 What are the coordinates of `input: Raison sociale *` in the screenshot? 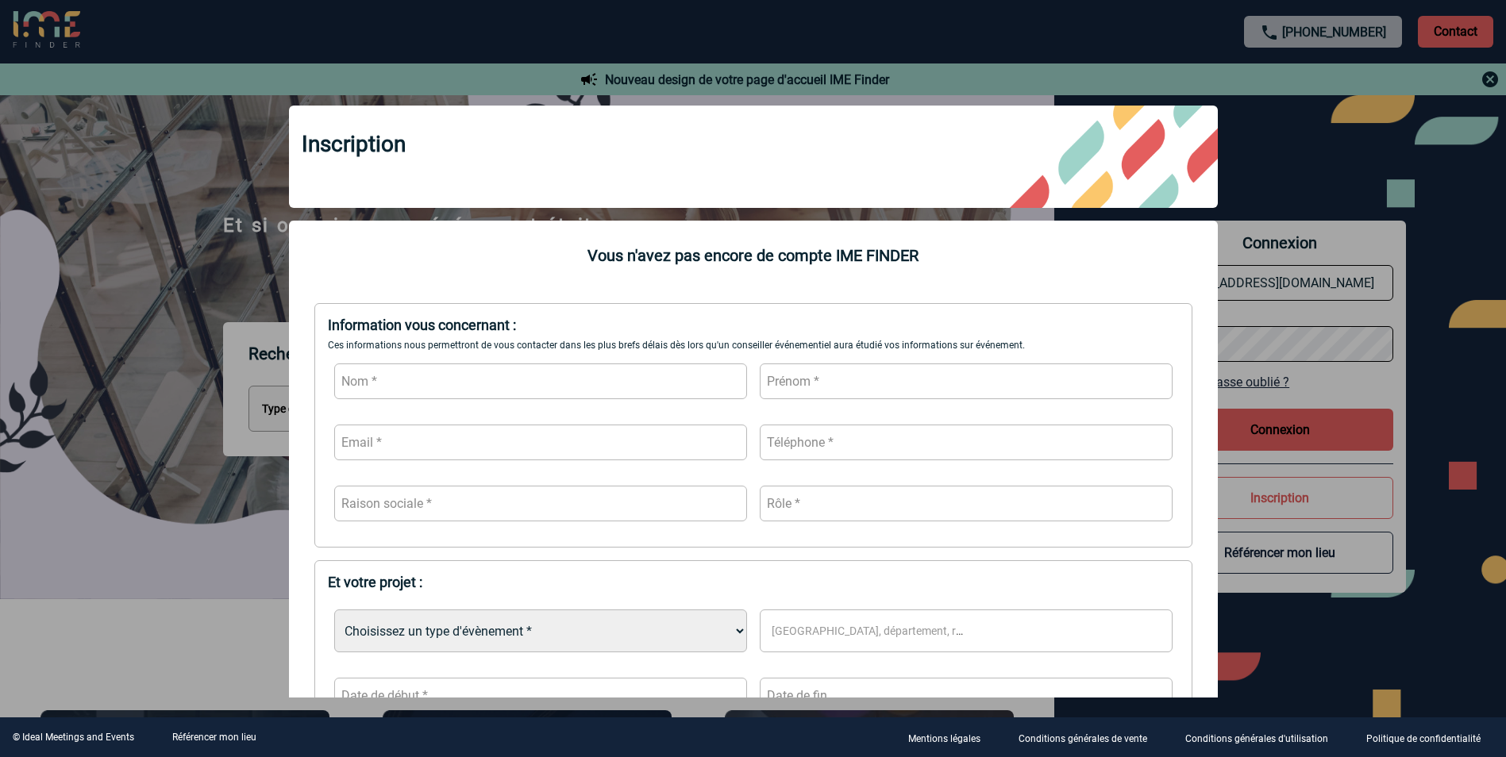 It's located at (541, 503).